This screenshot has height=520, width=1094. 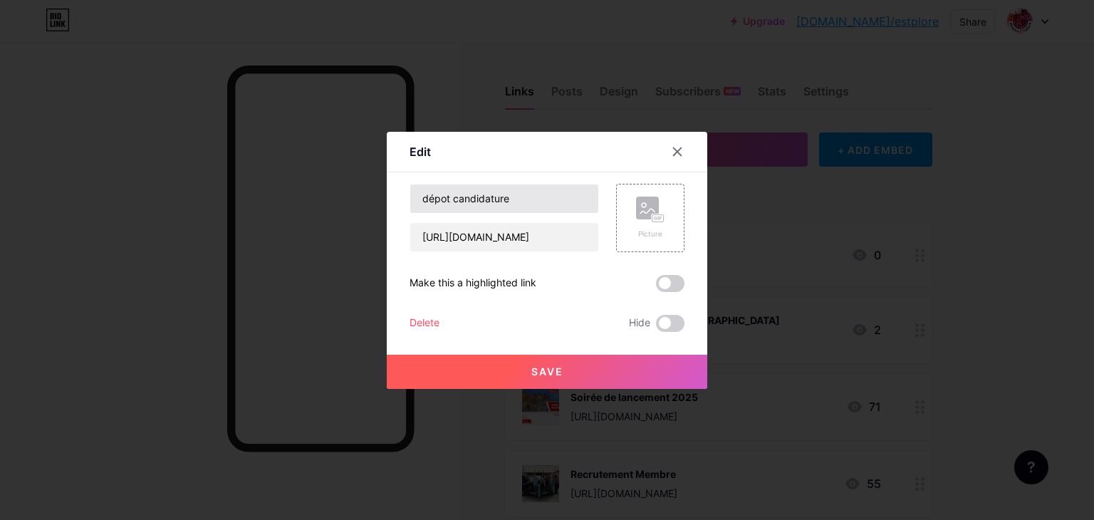 I want to click on button: Save, so click(x=547, y=372).